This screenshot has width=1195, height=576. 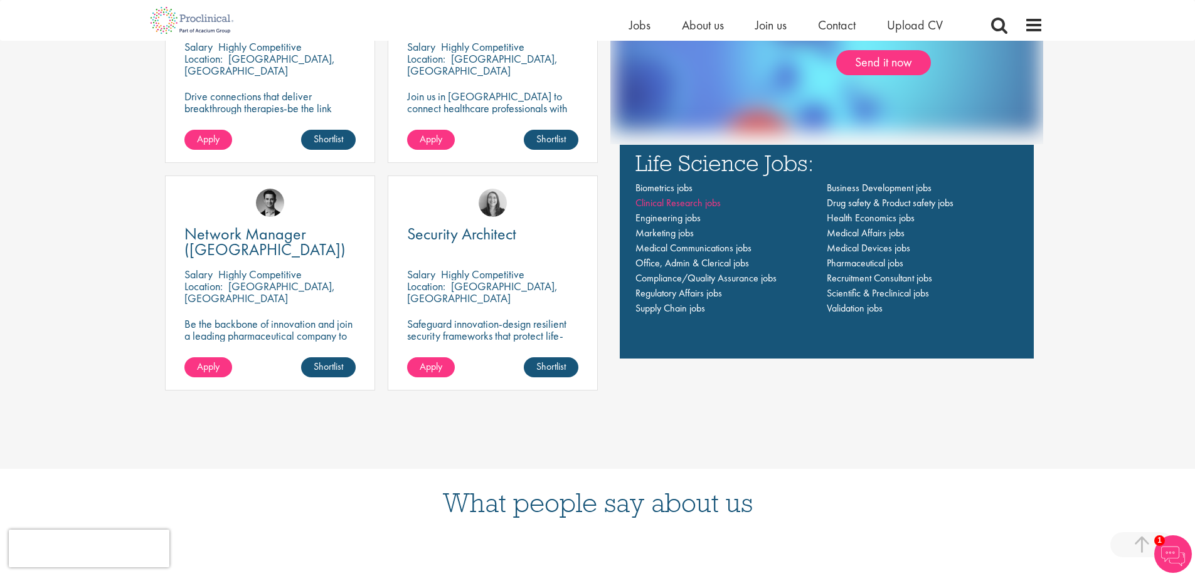 What do you see at coordinates (1159, 541) in the screenshot?
I see `span: 1` at bounding box center [1159, 541].